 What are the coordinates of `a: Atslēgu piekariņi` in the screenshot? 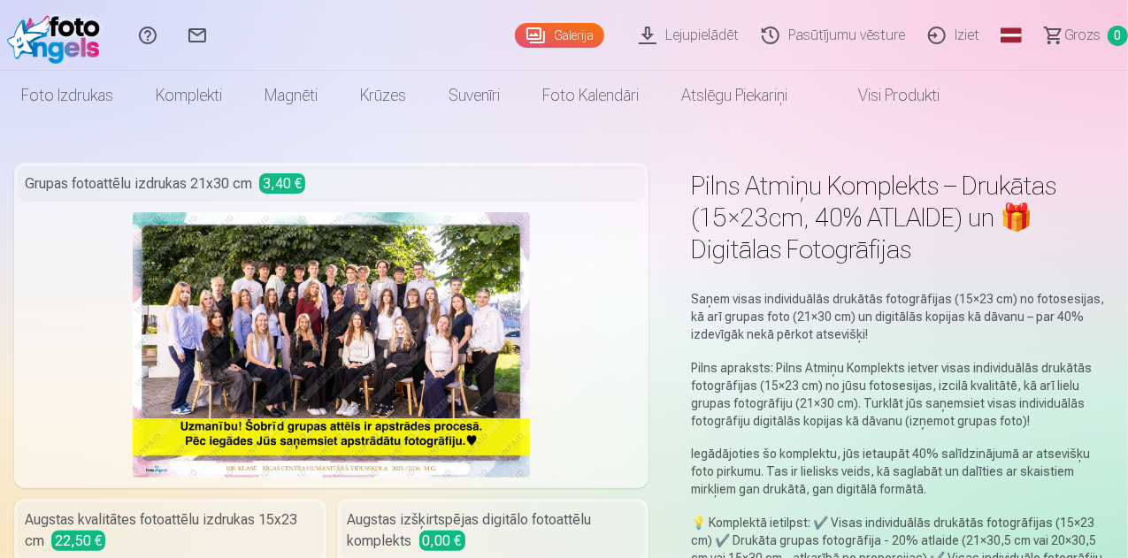 It's located at (734, 96).